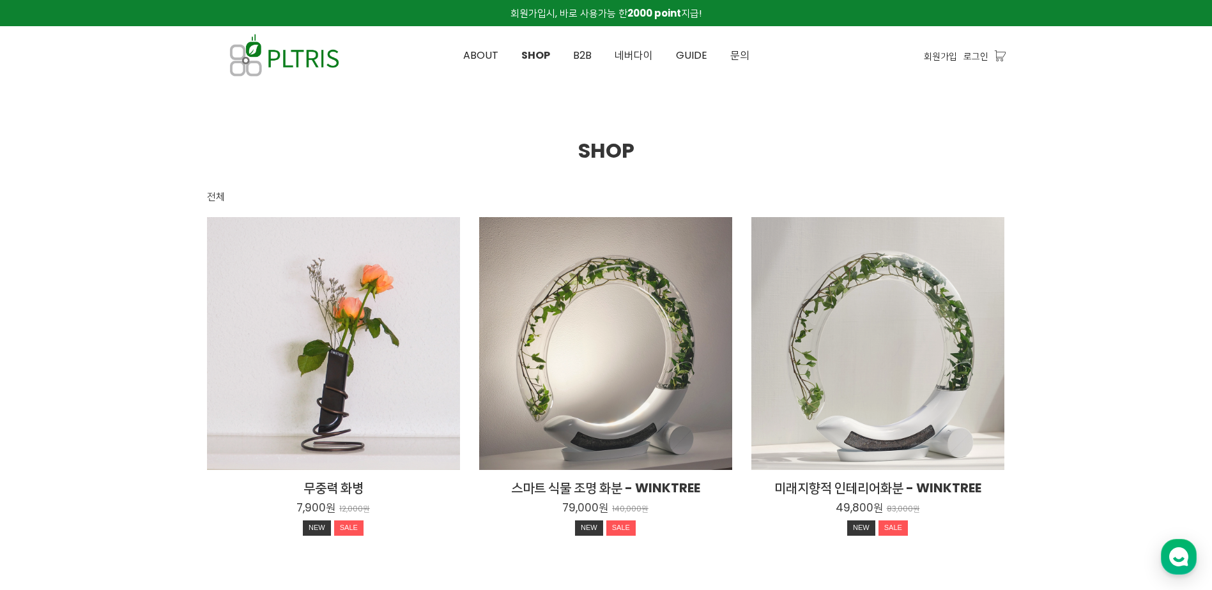 This screenshot has width=1212, height=590. Describe the element at coordinates (691, 55) in the screenshot. I see `span: GUIDE` at that location.